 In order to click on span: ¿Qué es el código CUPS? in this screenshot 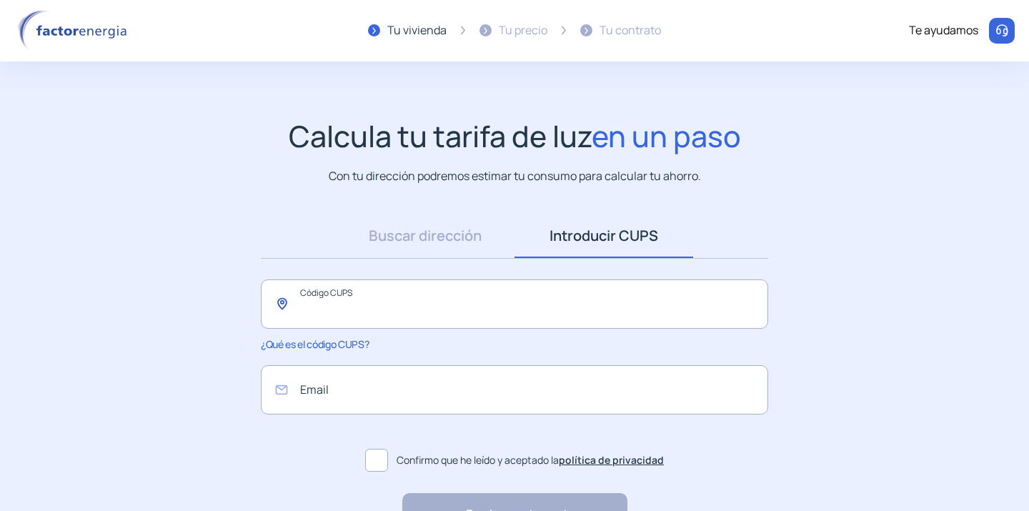, I will do `click(315, 344)`.